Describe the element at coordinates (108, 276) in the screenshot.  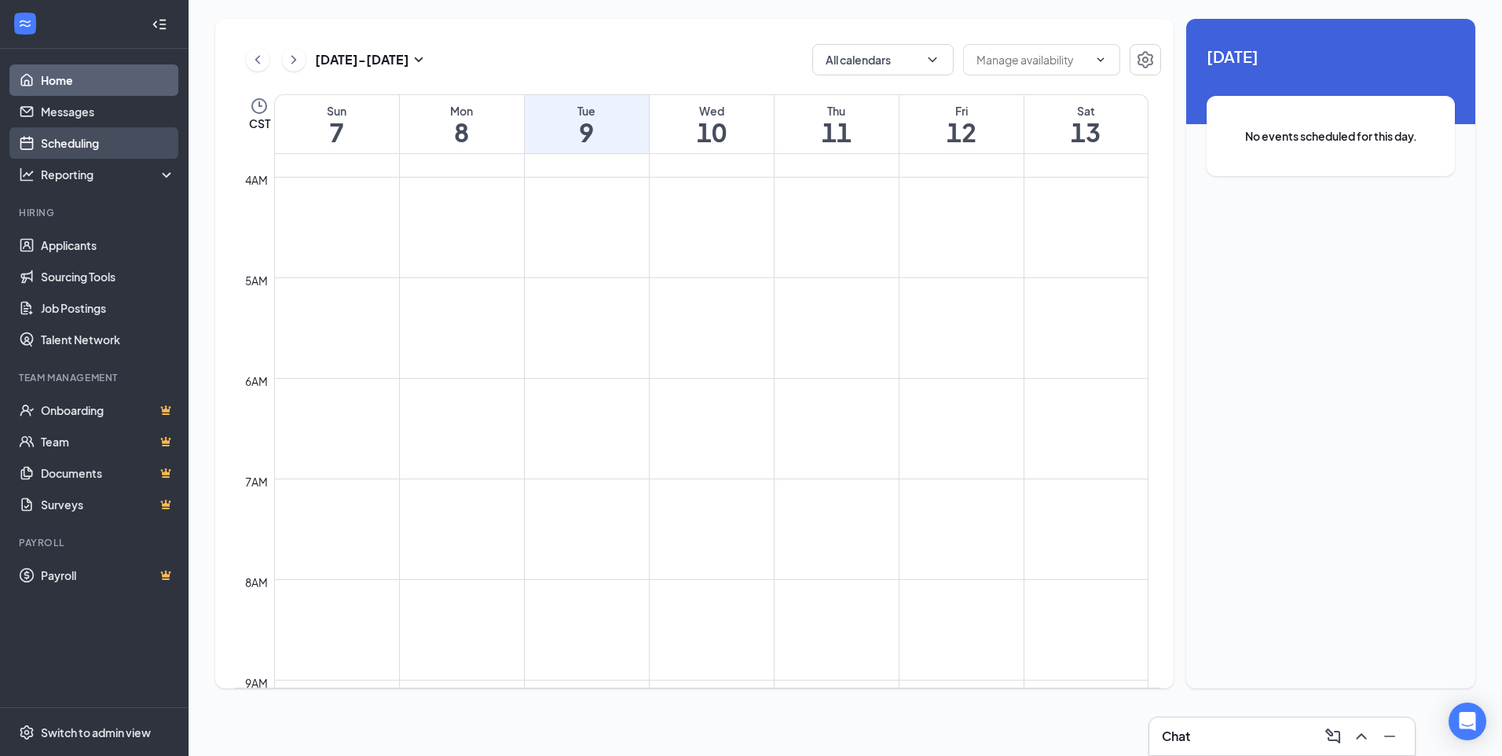
I see `a: Sourcing Tools` at that location.